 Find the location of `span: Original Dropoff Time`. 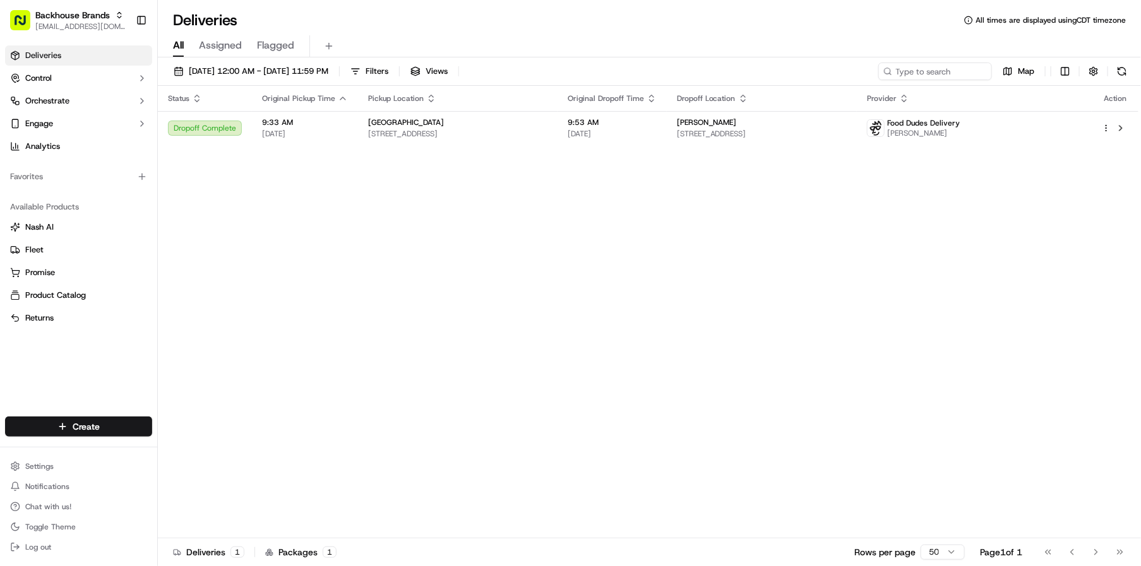

span: Original Dropoff Time is located at coordinates (606, 98).